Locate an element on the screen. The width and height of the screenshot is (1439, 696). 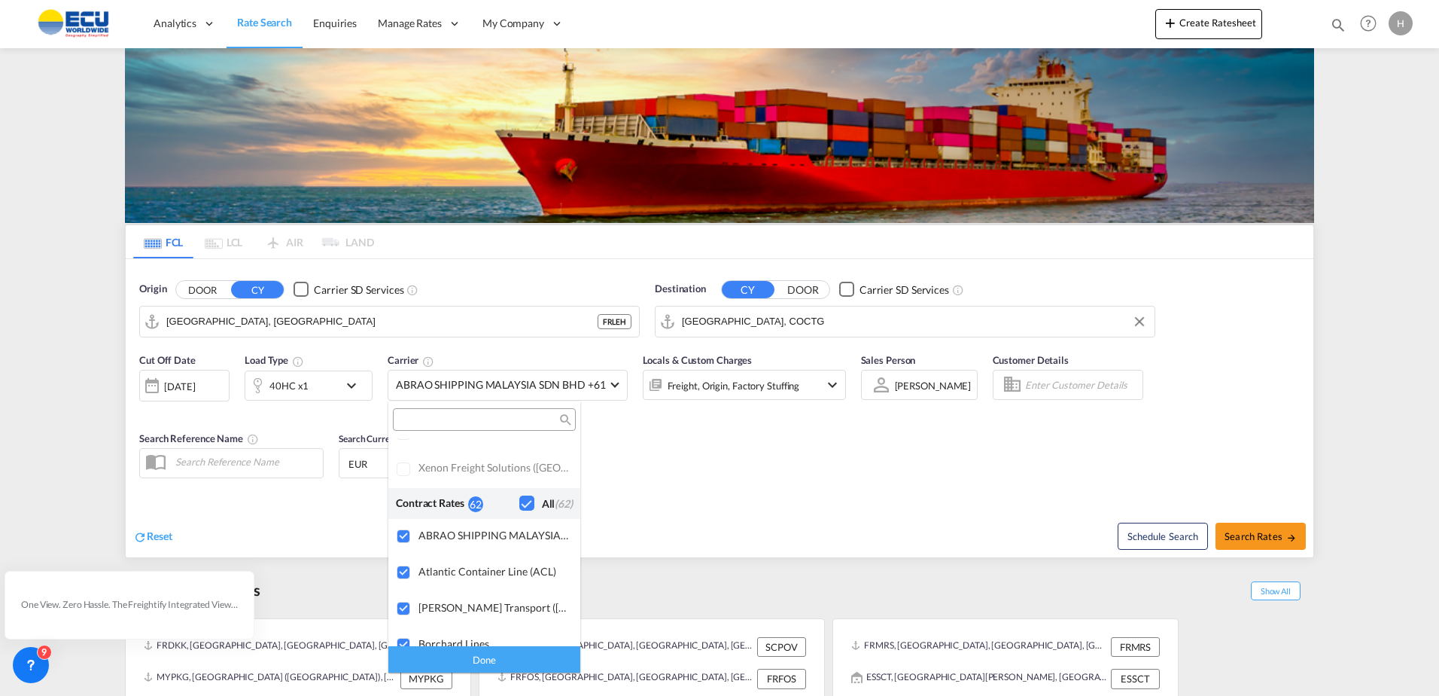
md-checkbox: Checkbox No Ink is located at coordinates (546, 503).